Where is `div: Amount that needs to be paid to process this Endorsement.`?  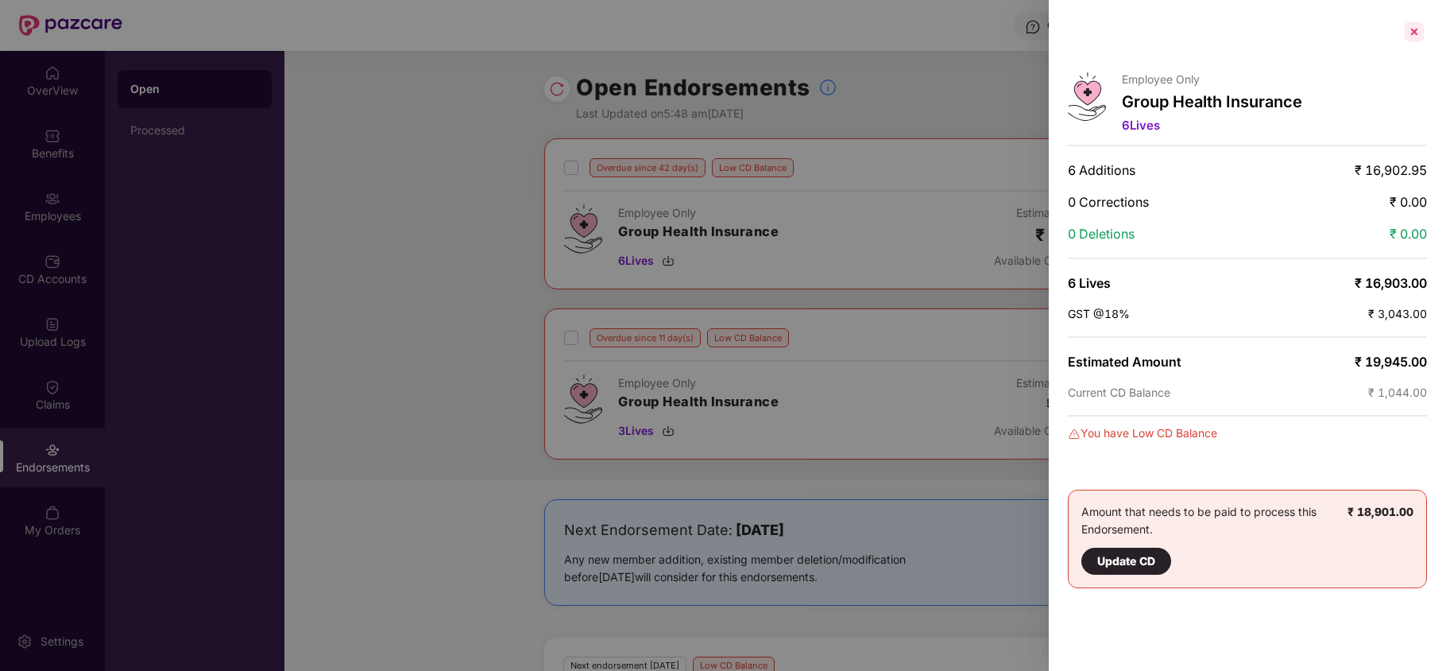
div: Amount that needs to be paid to process this Endorsement. is located at coordinates (1214, 539).